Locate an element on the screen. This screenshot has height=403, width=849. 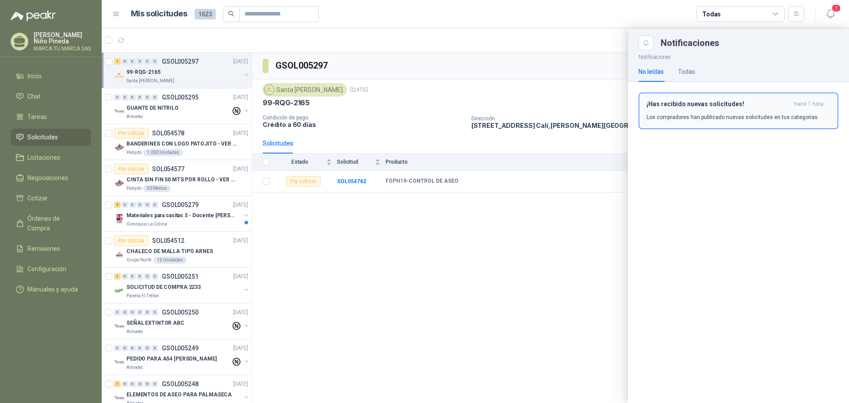
span: Inicio is located at coordinates (34, 76).